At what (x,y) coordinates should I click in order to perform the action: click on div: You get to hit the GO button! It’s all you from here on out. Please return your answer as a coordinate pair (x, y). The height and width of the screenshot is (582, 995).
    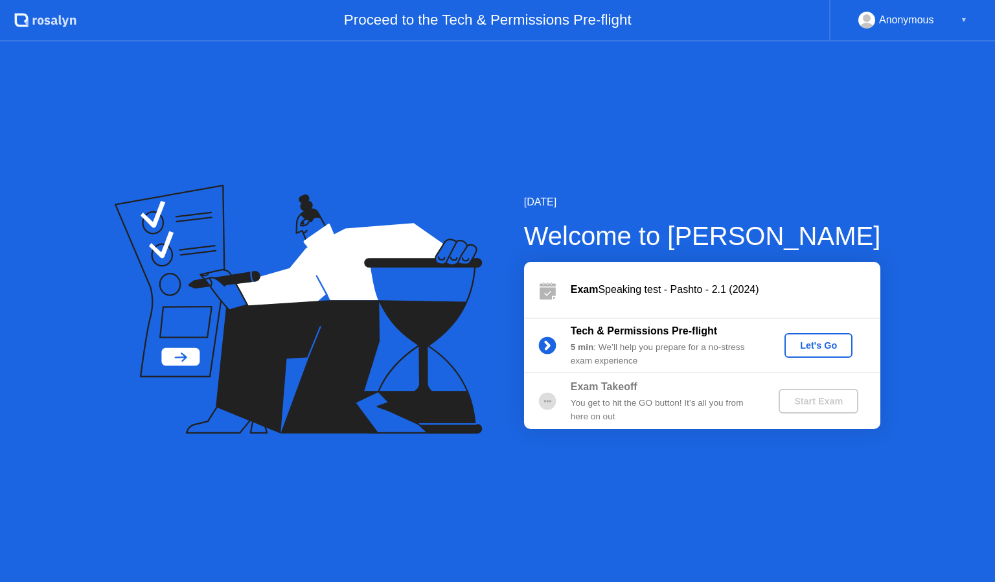
    Looking at the image, I should click on (664, 409).